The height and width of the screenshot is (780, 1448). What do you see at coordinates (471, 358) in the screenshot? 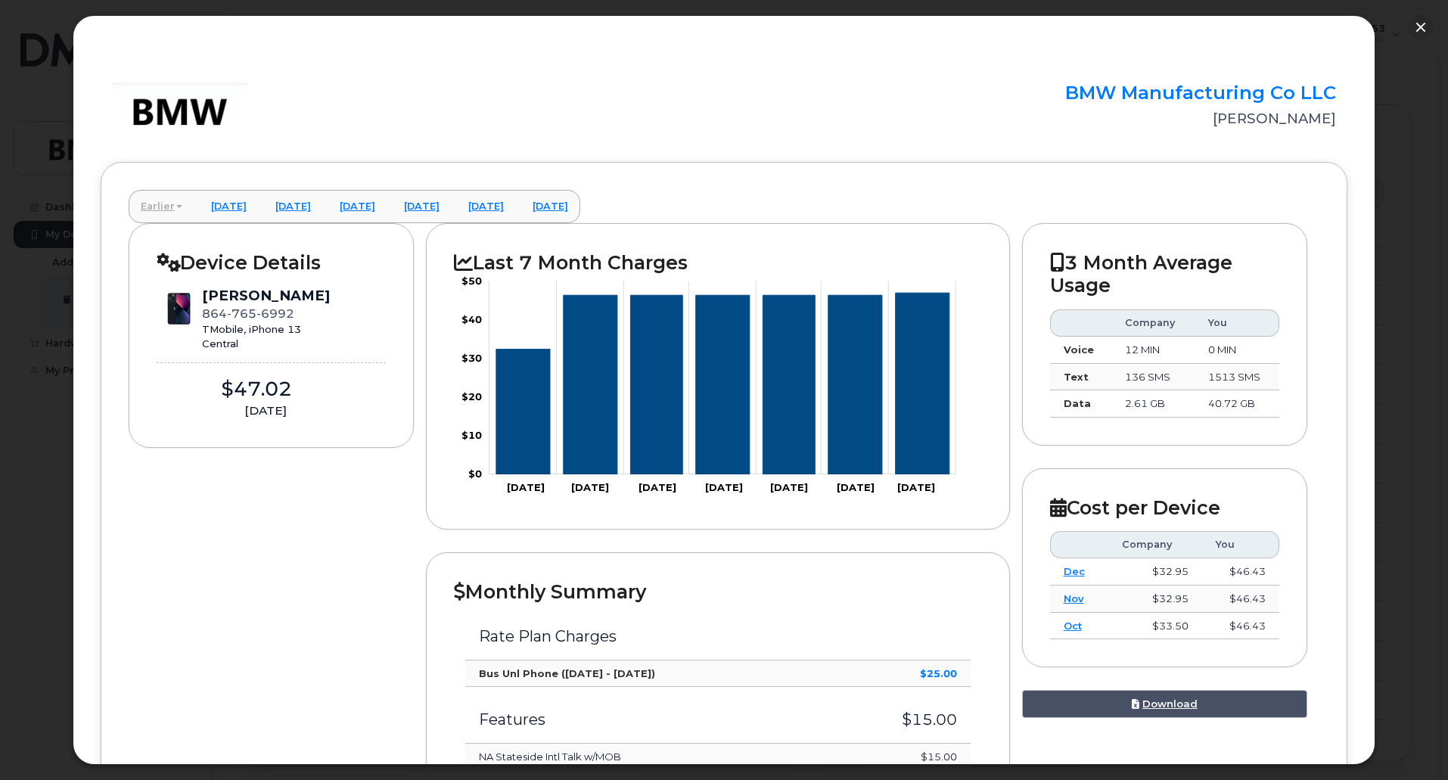
I see `tspan: $30` at bounding box center [471, 358].